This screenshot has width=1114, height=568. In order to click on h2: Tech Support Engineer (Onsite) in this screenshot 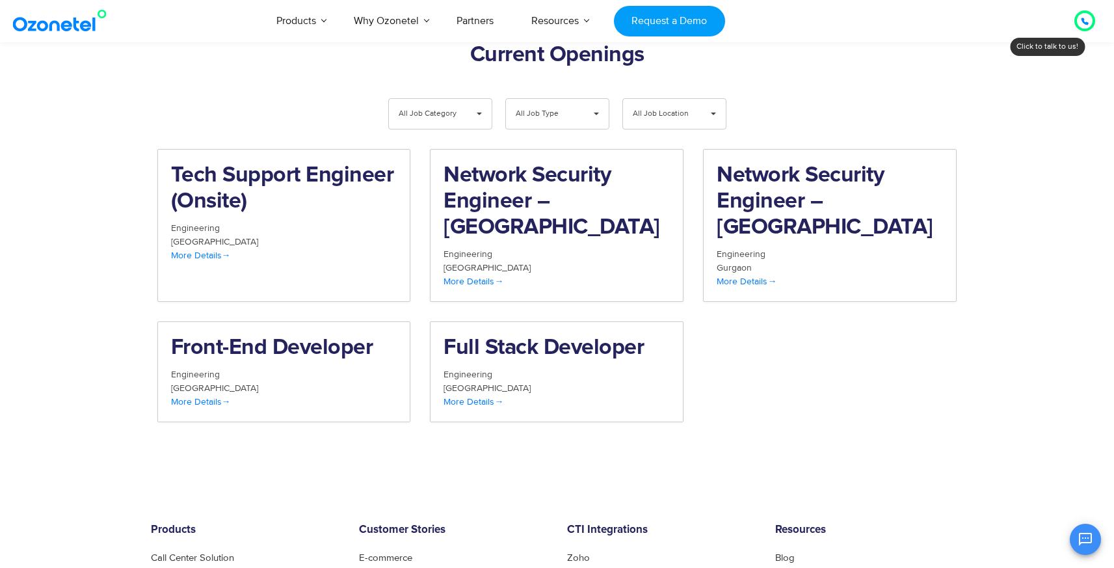, I will do `click(284, 189)`.